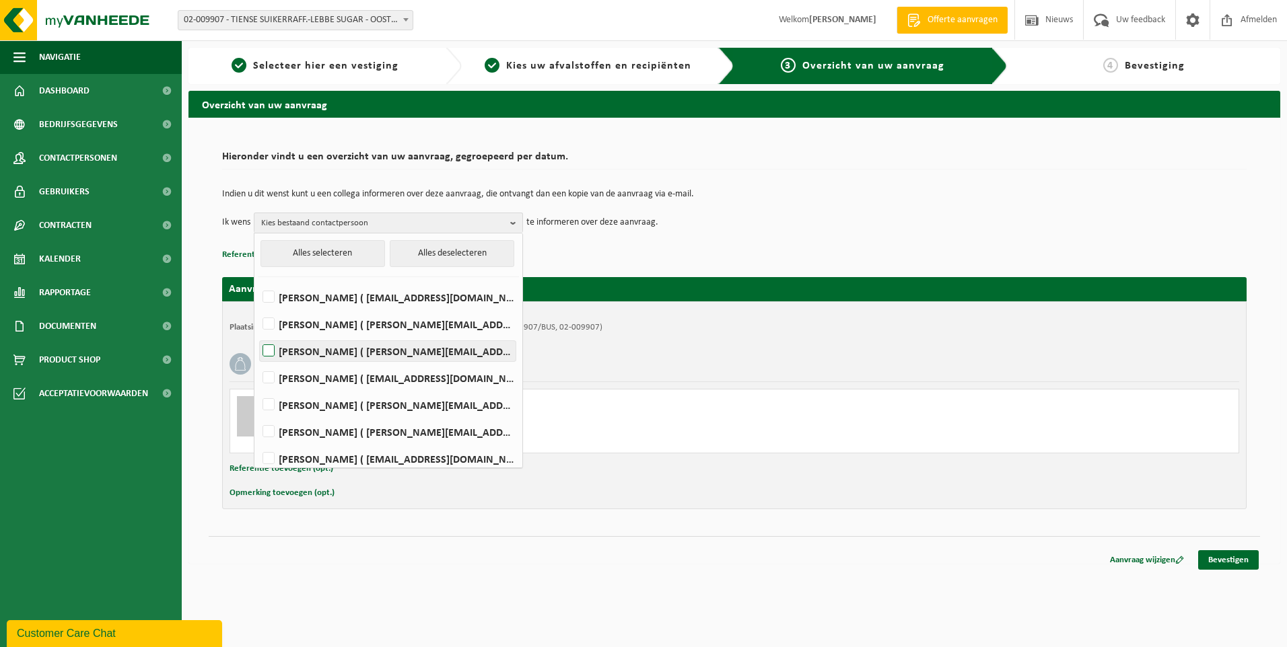  What do you see at coordinates (788, 65) in the screenshot?
I see `span: 3` at bounding box center [788, 65].